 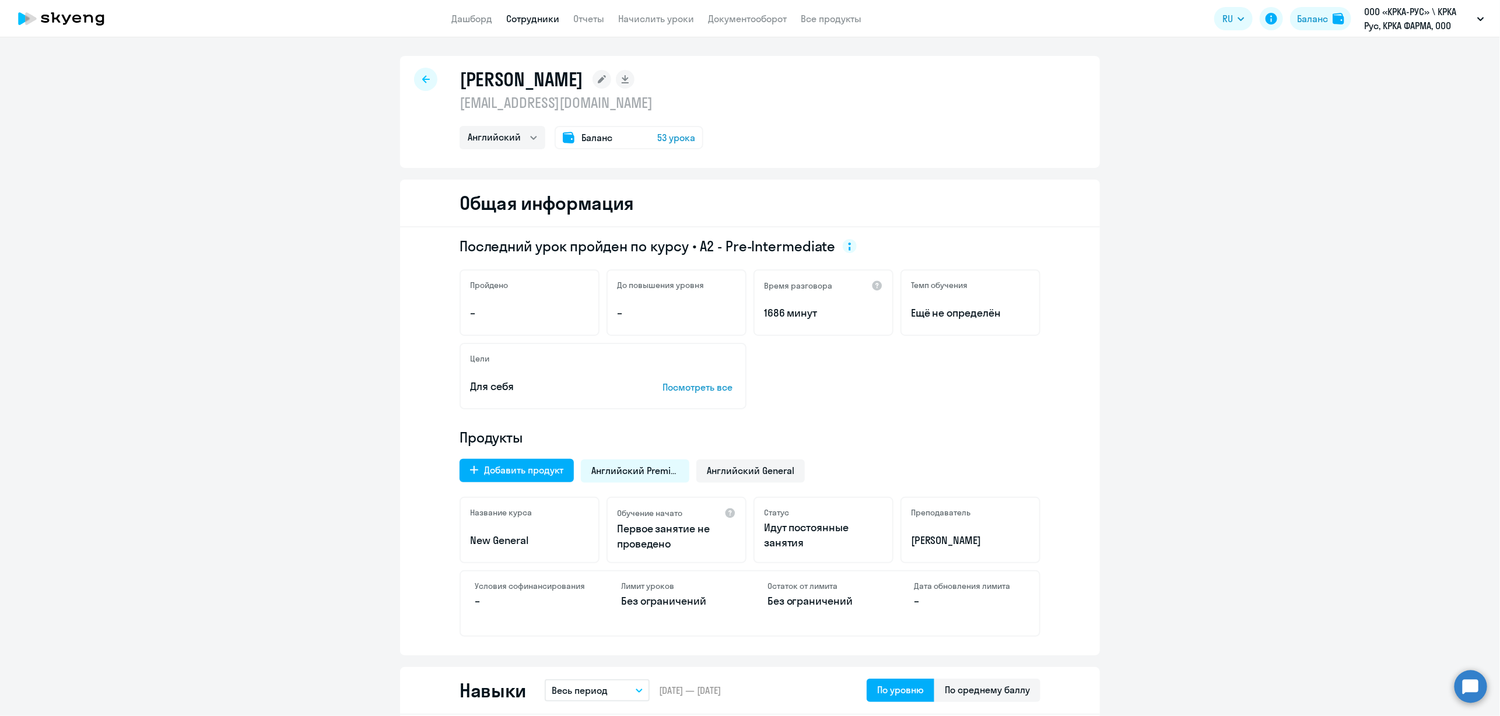 What do you see at coordinates (1228, 19) in the screenshot?
I see `span: RU` at bounding box center [1228, 19].